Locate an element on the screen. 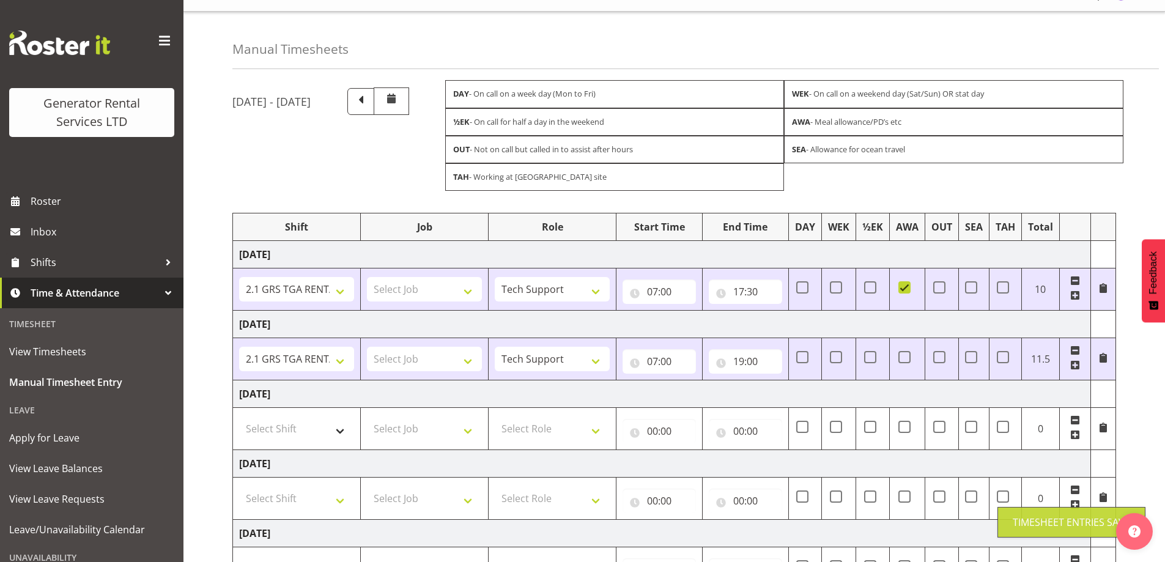  span: View Leave Balances is located at coordinates (92, 468).